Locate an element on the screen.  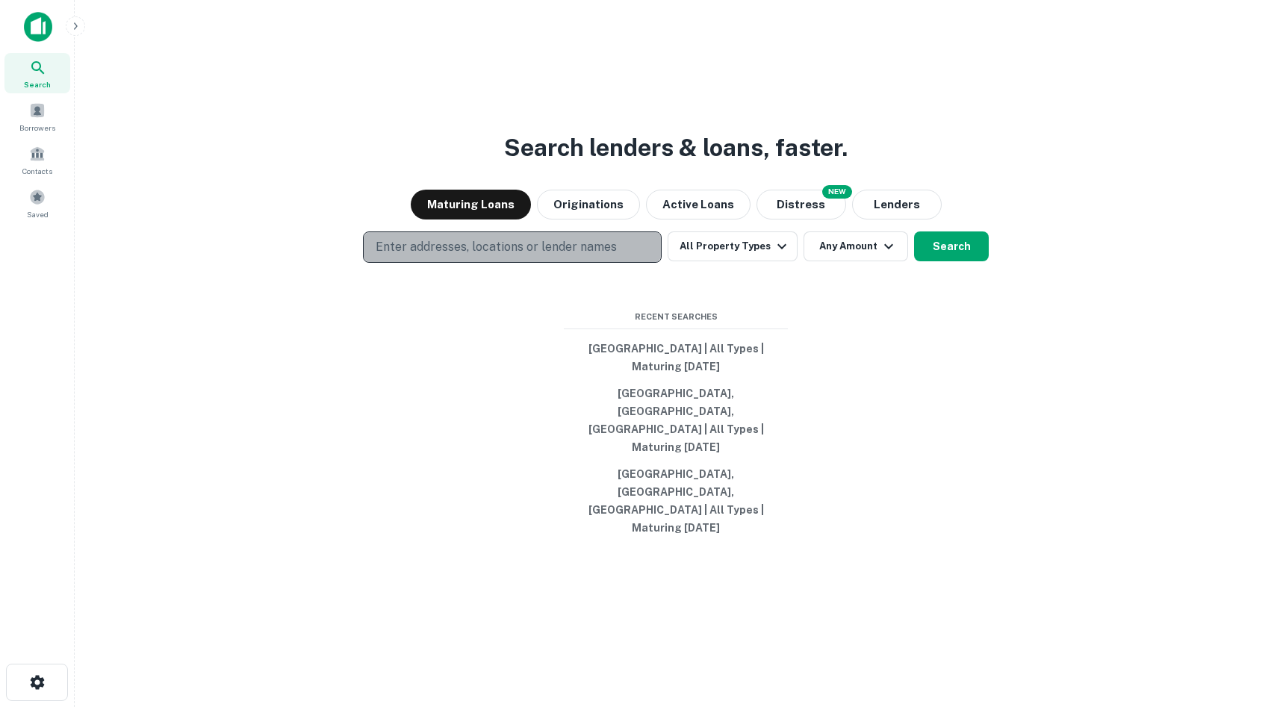
div: Borrowers is located at coordinates (37, 117).